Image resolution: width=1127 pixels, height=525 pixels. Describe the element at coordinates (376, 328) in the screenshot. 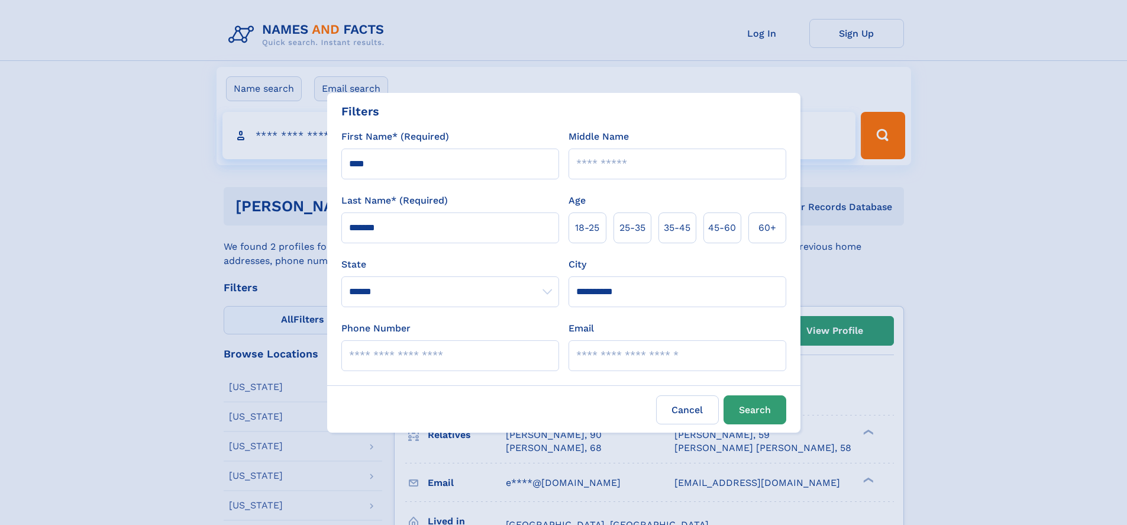

I see `label: Phone Number` at that location.